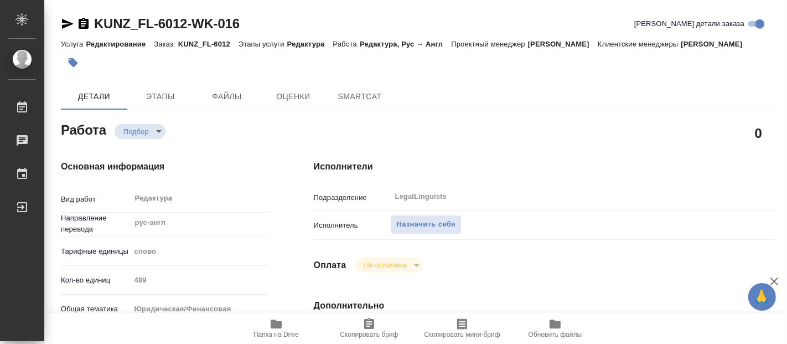 Image resolution: width=787 pixels, height=344 pixels. I want to click on button: Скопировать бриф, so click(369, 328).